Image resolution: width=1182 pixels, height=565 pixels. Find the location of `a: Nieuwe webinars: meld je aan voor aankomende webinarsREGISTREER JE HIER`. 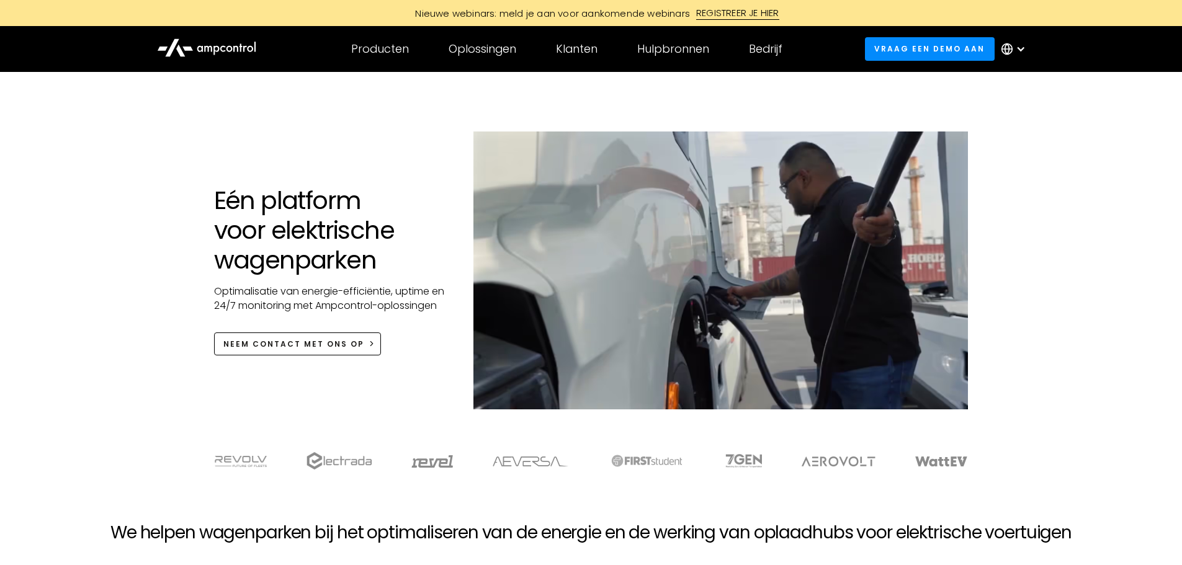

a: Nieuwe webinars: meld je aan voor aankomende webinarsREGISTREER JE HIER is located at coordinates (591, 13).